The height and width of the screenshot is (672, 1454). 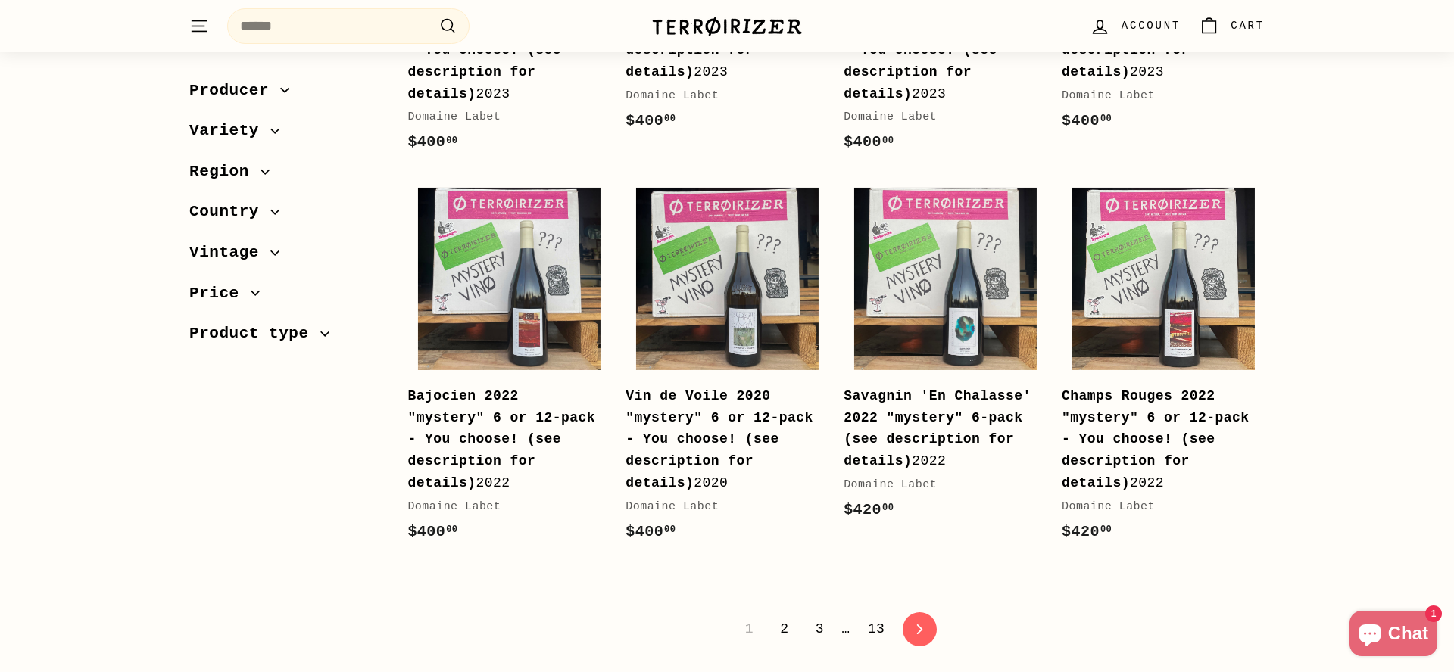 I want to click on button: Producer, so click(x=286, y=95).